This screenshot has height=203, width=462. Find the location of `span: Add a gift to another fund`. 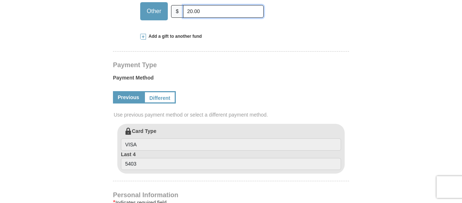

span: Add a gift to another fund is located at coordinates (174, 36).